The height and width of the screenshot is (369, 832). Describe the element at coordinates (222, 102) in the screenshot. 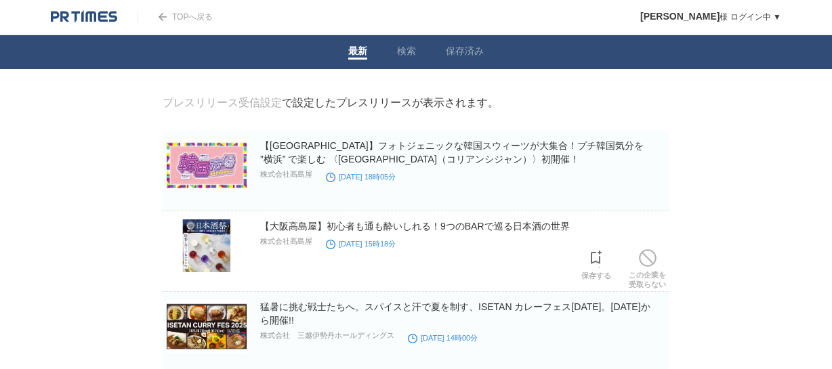

I see `a: プレスリリース受信設定` at that location.